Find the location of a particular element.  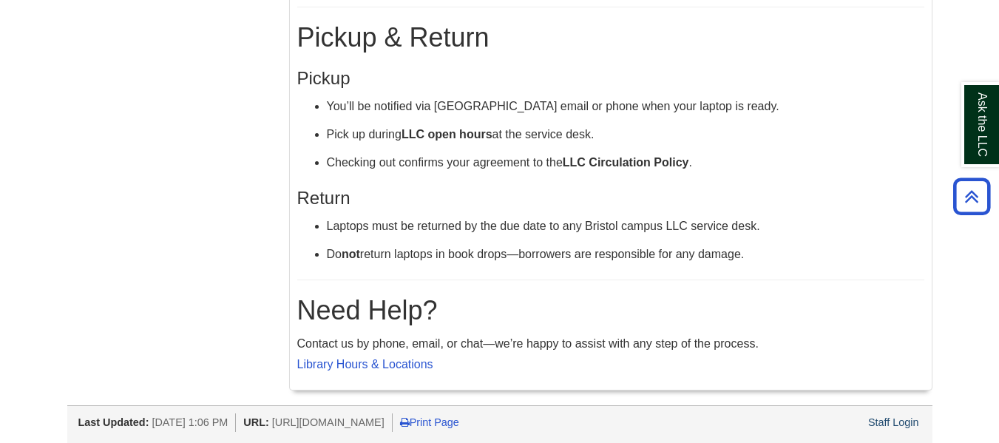

h3: Return is located at coordinates (611, 198).